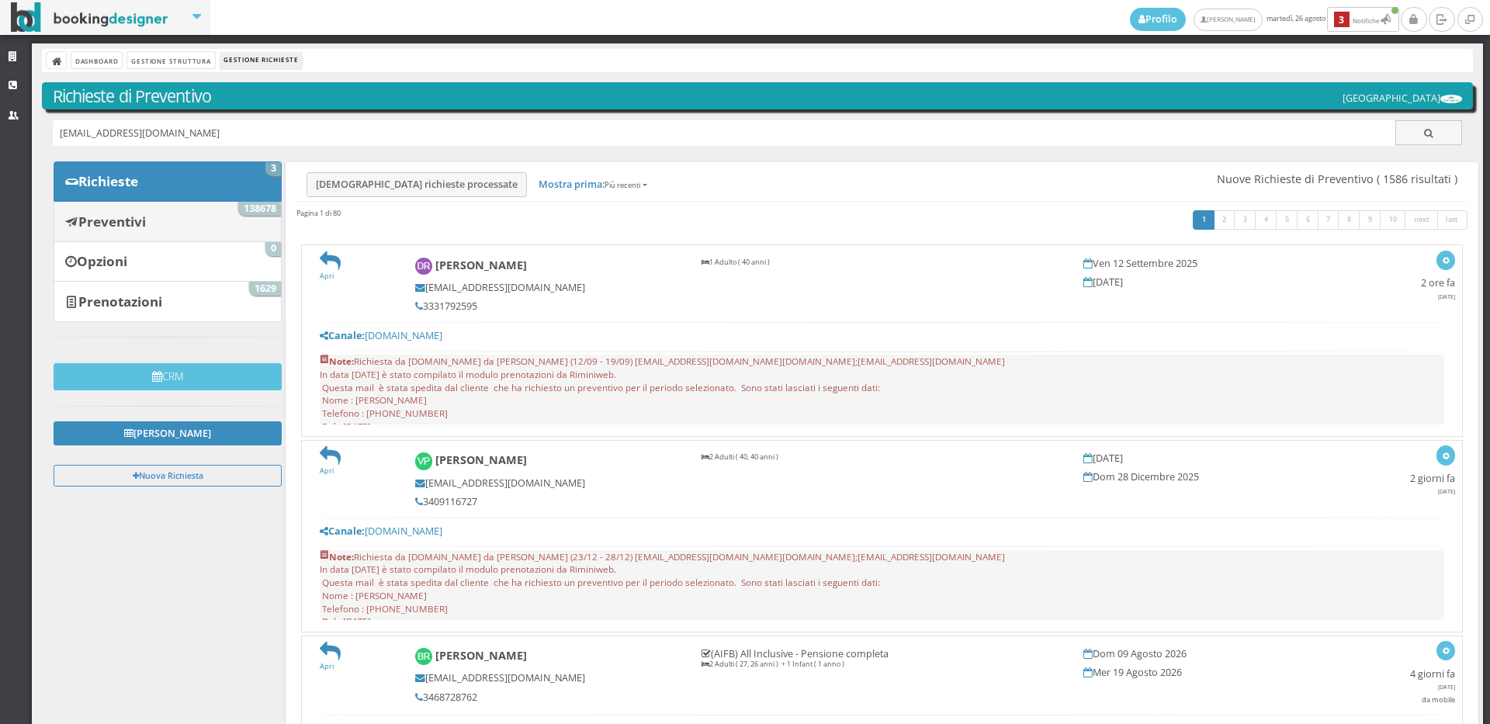  I want to click on span: 3, so click(273, 169).